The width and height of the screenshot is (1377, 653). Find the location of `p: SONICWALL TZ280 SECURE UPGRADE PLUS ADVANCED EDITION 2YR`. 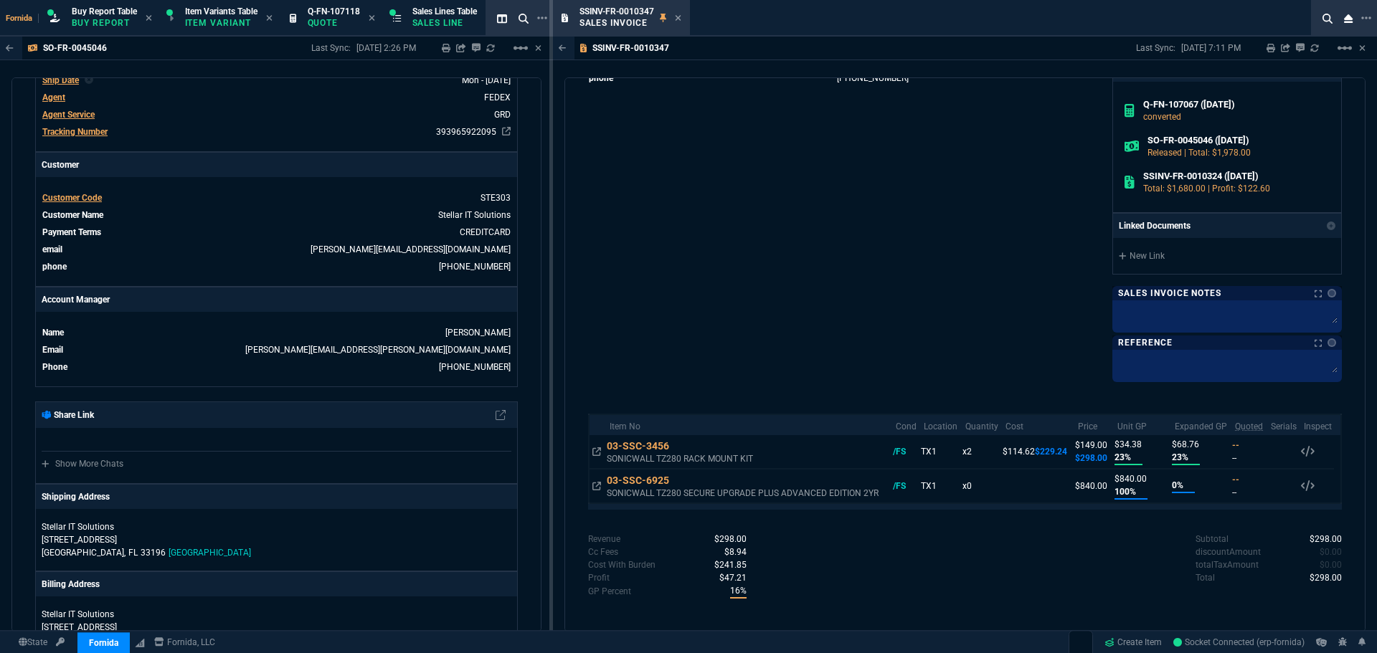

p: SONICWALL TZ280 SECURE UPGRADE PLUS ADVANCED EDITION 2YR is located at coordinates (746, 493).